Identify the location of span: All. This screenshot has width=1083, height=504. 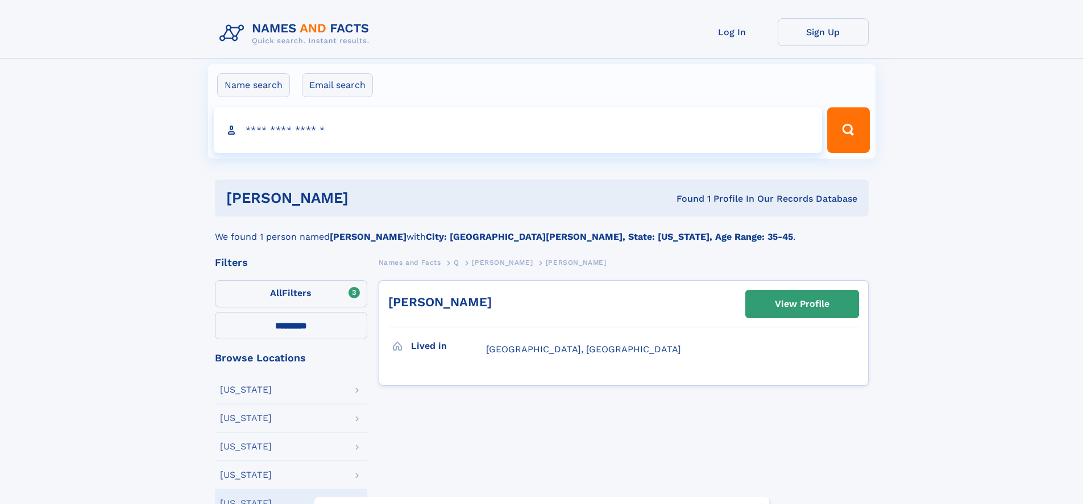
(276, 293).